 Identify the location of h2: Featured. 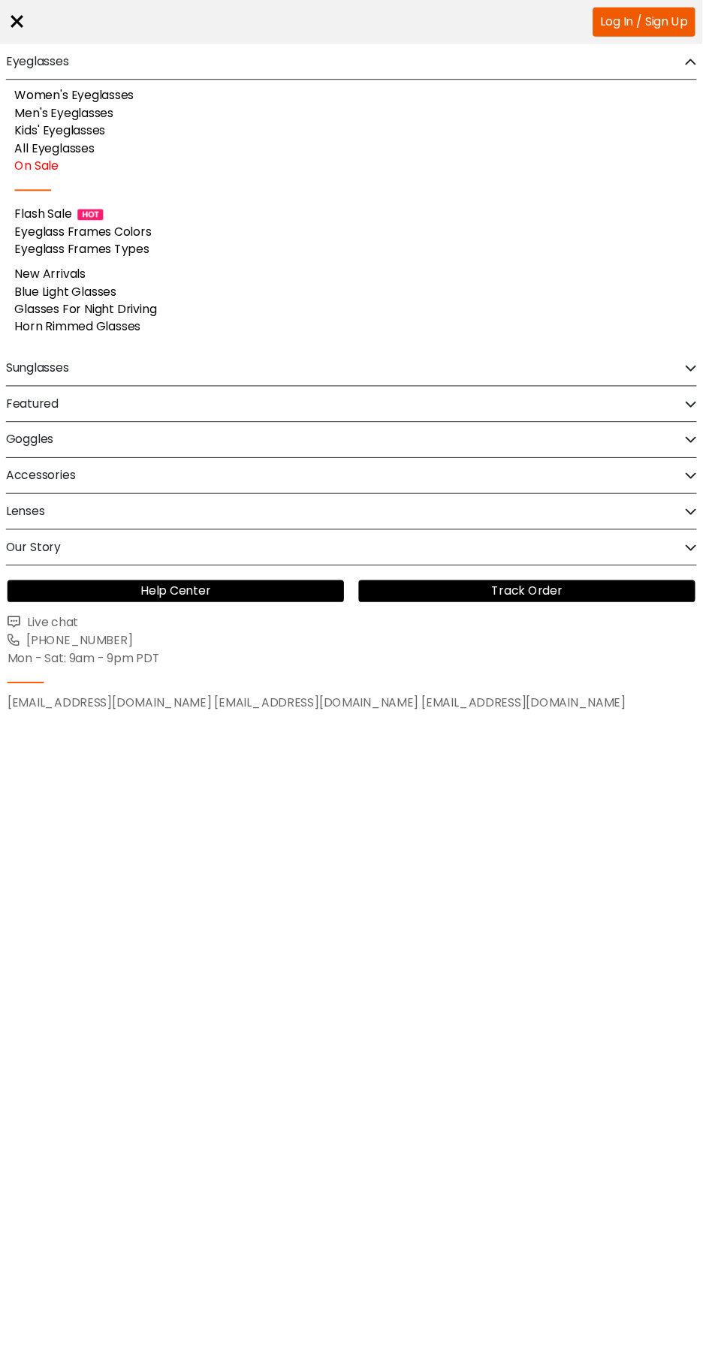
(33, 415).